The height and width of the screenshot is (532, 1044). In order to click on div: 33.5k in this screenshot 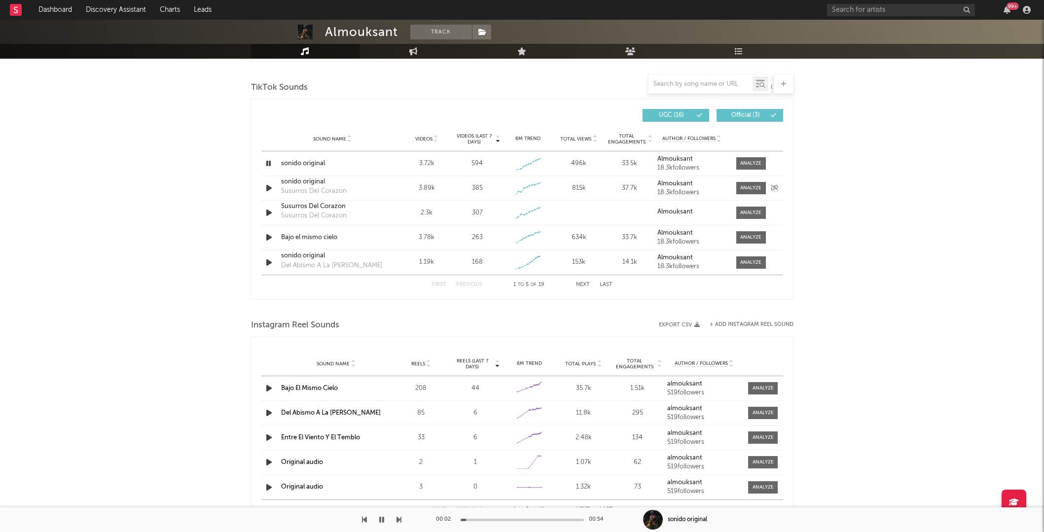, I will do `click(629, 164)`.